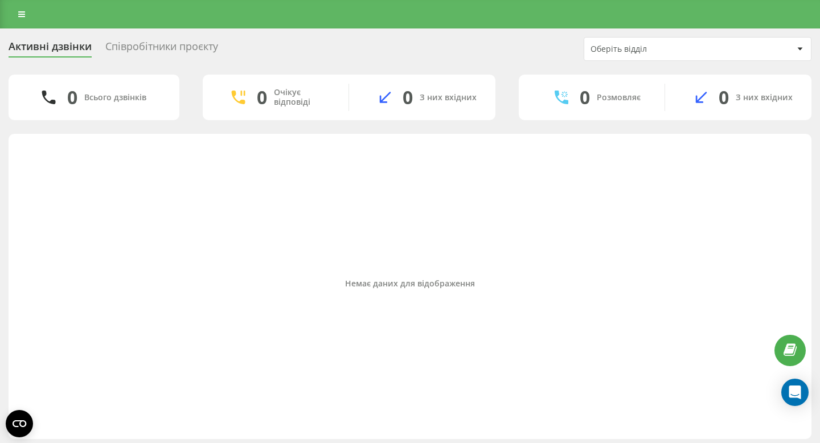 The width and height of the screenshot is (820, 443). Describe the element at coordinates (50, 49) in the screenshot. I see `div: Активні дзвінки` at that location.